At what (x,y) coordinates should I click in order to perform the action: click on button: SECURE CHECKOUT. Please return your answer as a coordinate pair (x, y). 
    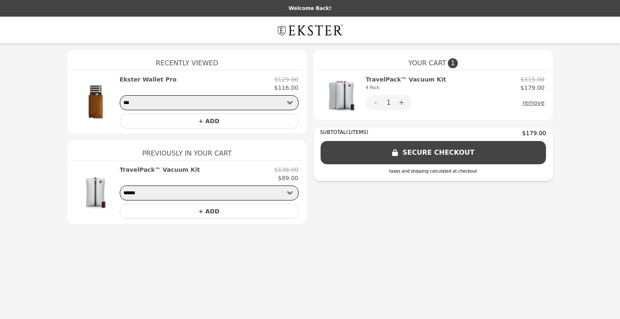
    Looking at the image, I should click on (433, 153).